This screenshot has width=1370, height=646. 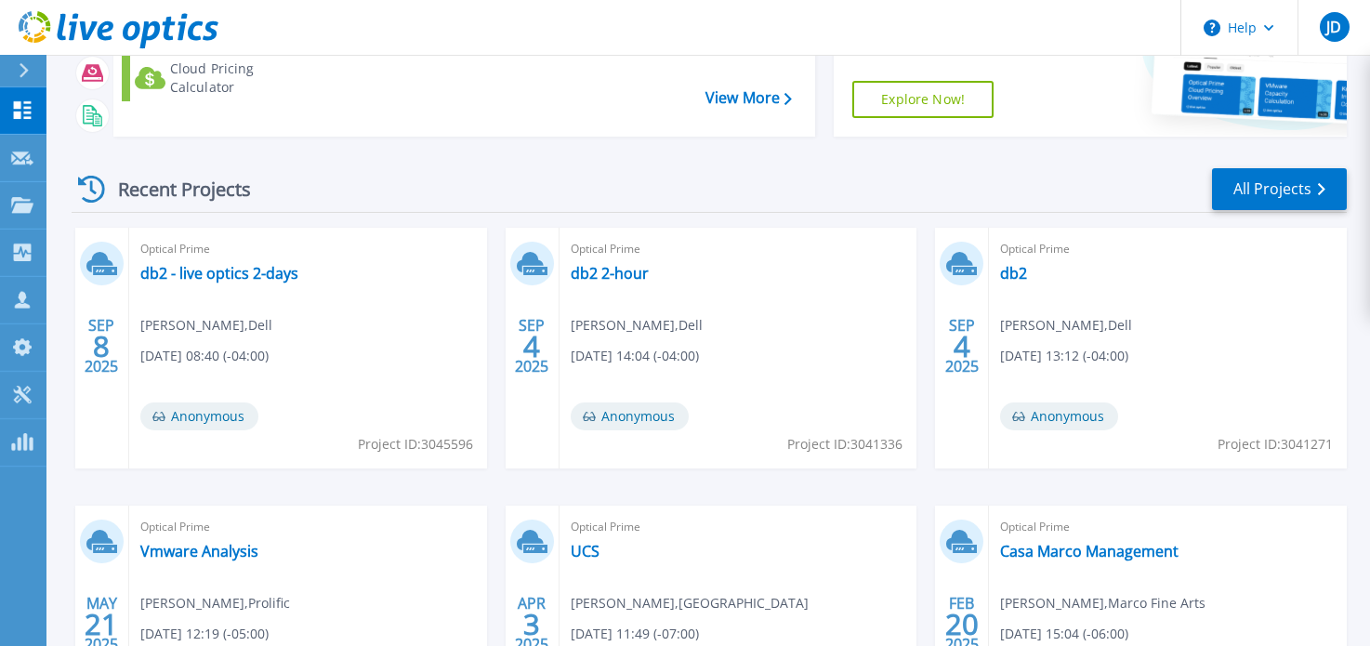 I want to click on span: JD, so click(x=1334, y=27).